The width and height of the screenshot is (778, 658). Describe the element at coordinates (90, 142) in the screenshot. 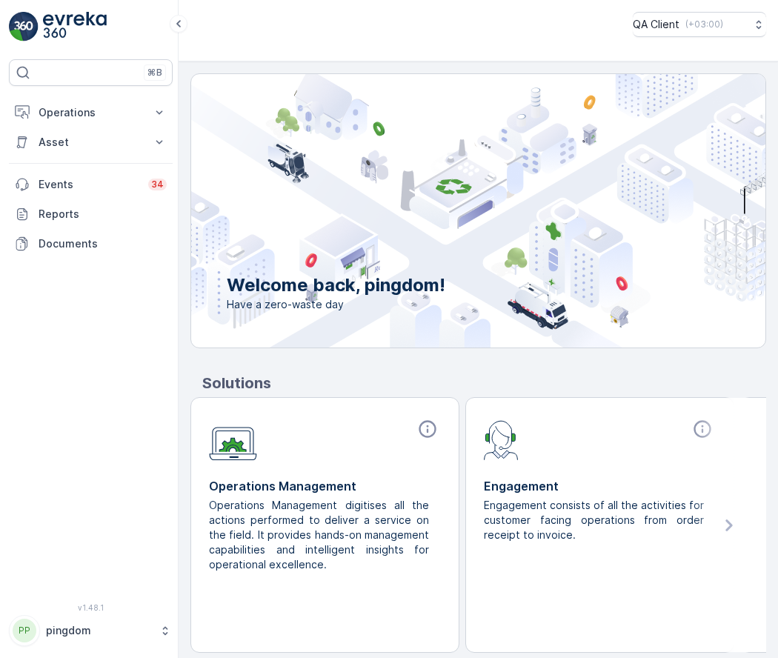

I see `button: Asset` at that location.